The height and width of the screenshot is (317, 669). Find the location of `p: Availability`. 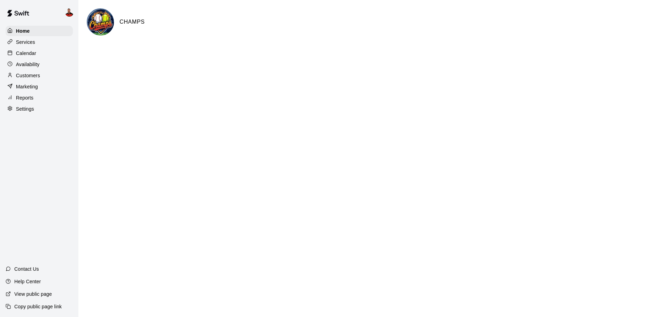

p: Availability is located at coordinates (28, 64).